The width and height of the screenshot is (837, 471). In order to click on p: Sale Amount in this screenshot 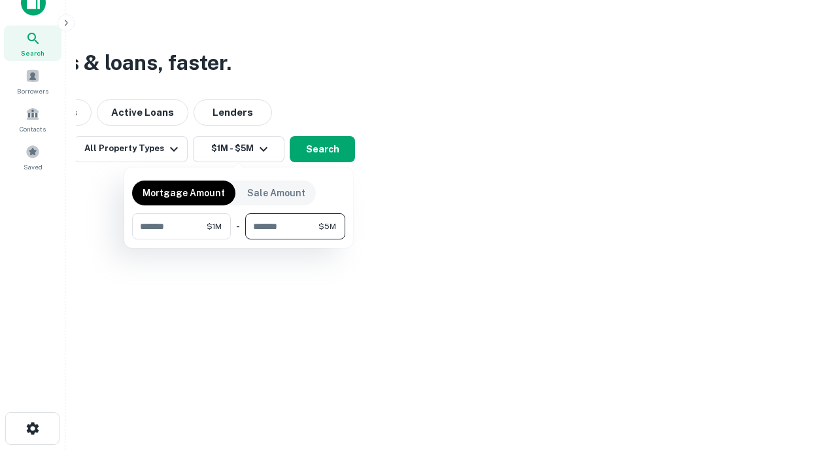, I will do `click(276, 193)`.